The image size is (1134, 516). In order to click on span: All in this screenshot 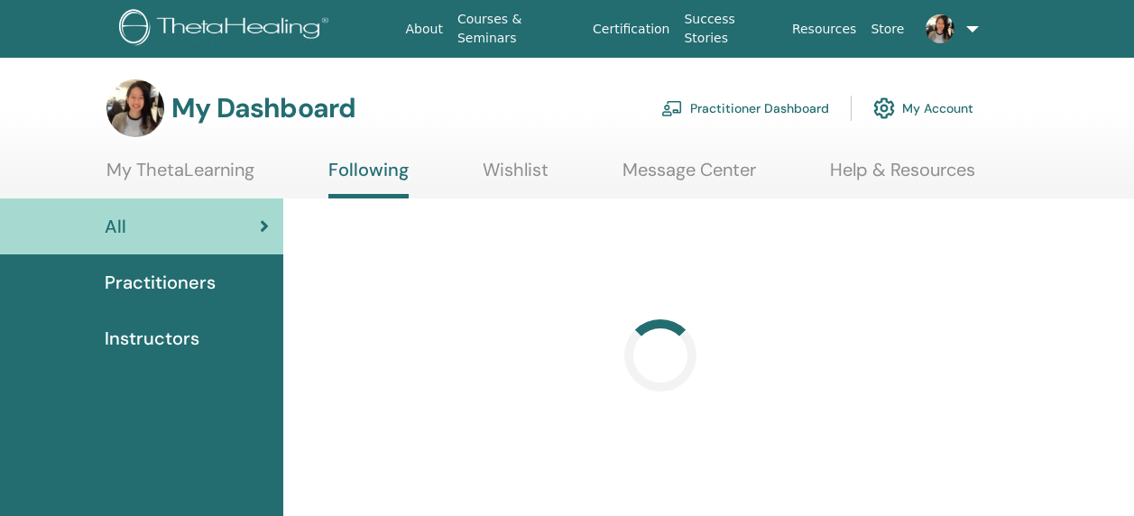, I will do `click(115, 226)`.